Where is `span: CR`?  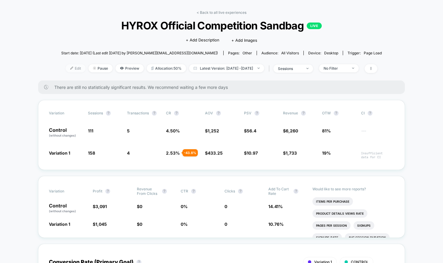
span: CR is located at coordinates (169, 113).